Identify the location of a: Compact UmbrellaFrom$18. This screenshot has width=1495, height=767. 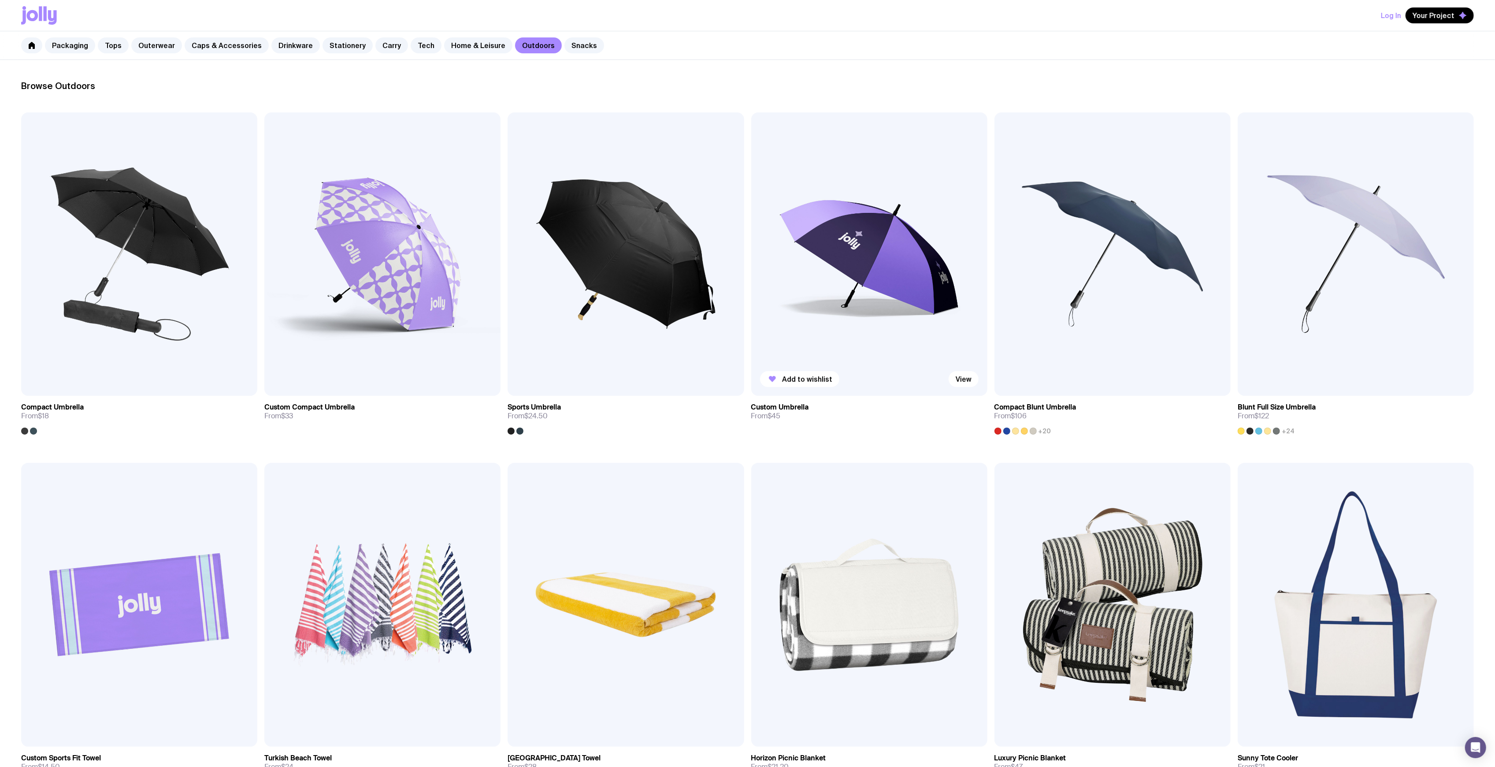
(139, 415).